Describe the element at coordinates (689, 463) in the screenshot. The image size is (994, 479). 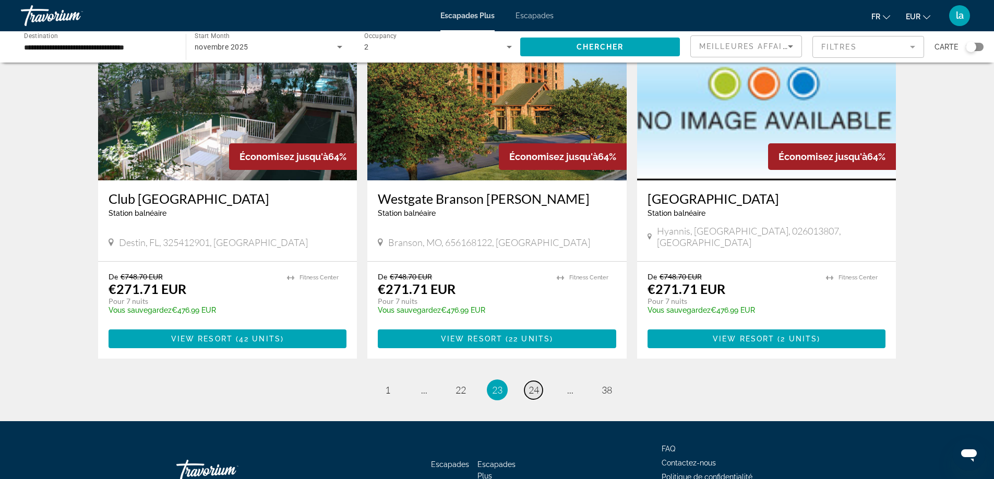
I see `a: Contactez-nous` at that location.